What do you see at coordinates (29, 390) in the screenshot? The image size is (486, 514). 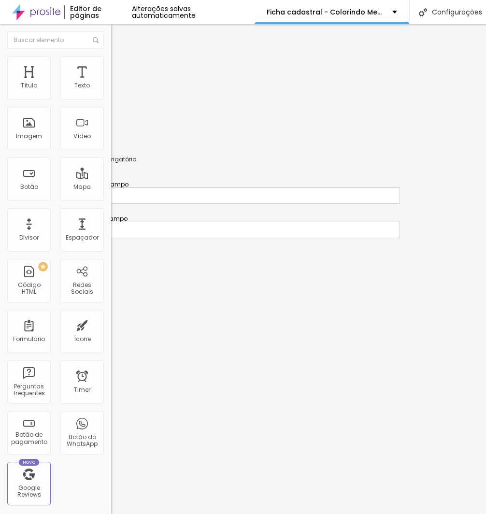 I see `div: Perguntas frequentes` at bounding box center [29, 390].